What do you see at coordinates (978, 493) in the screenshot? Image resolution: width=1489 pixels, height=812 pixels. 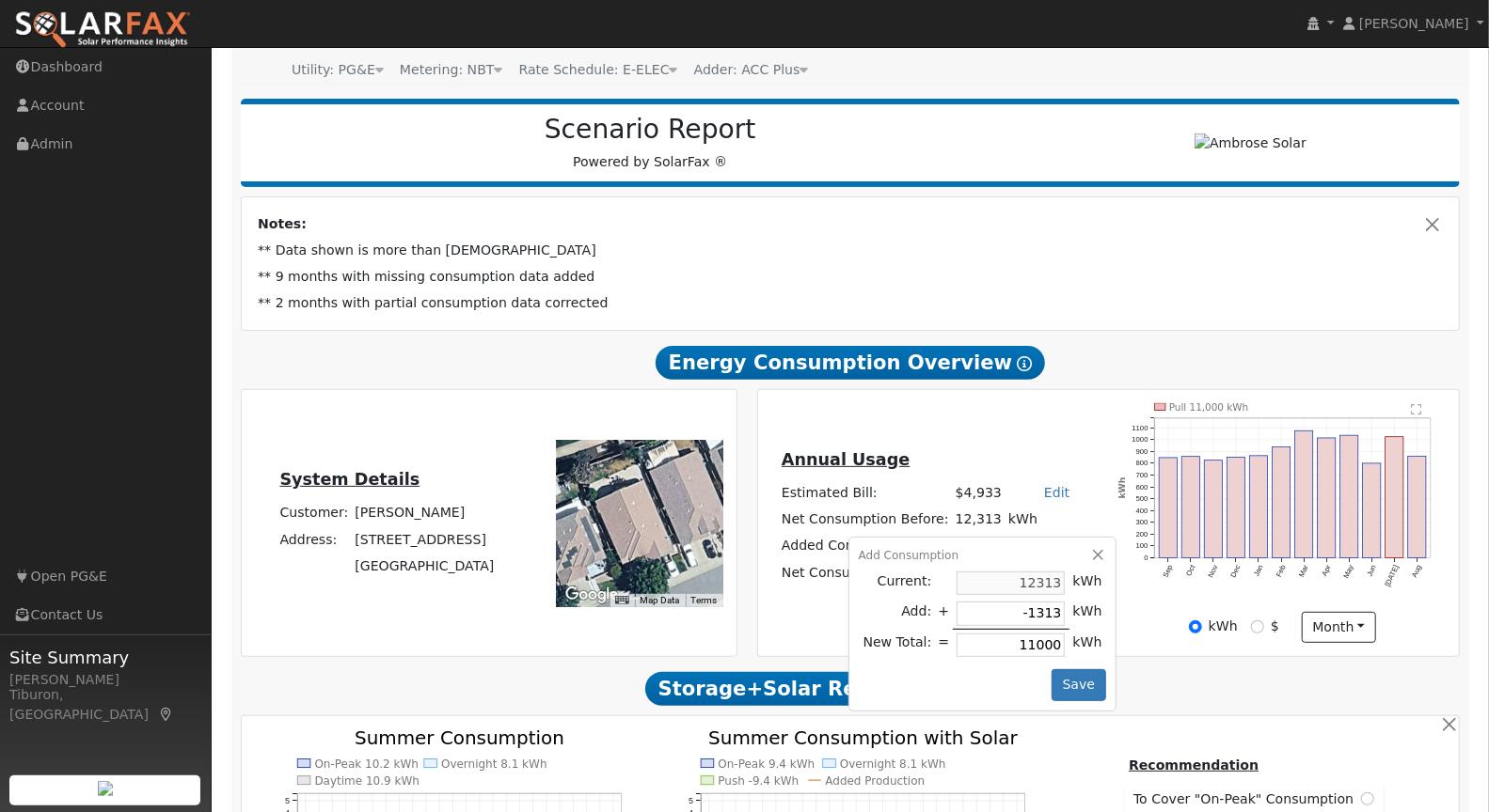 I see `td: $4,933` at bounding box center [978, 493].